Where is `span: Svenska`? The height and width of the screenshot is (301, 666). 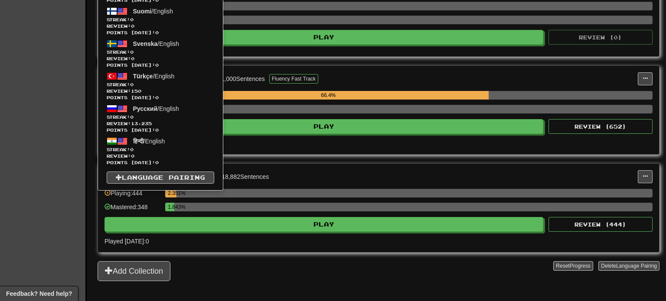 span: Svenska is located at coordinates (145, 44).